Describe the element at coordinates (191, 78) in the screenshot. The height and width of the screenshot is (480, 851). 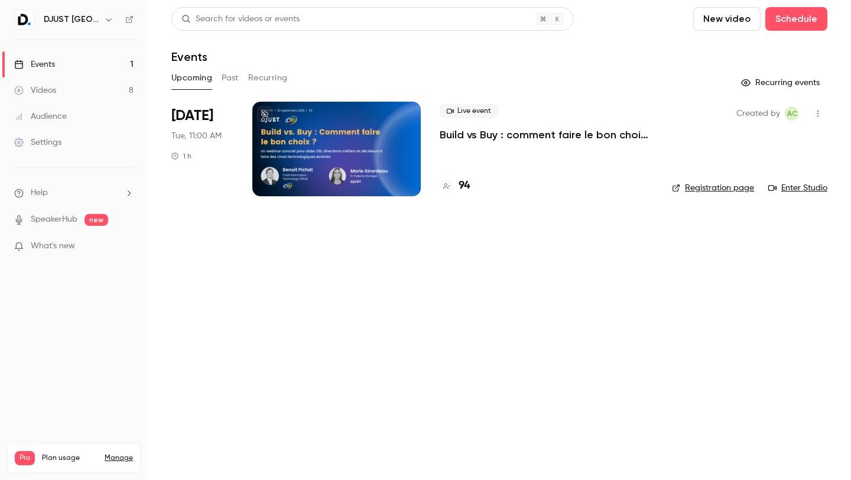
I see `button: Upcoming` at that location.